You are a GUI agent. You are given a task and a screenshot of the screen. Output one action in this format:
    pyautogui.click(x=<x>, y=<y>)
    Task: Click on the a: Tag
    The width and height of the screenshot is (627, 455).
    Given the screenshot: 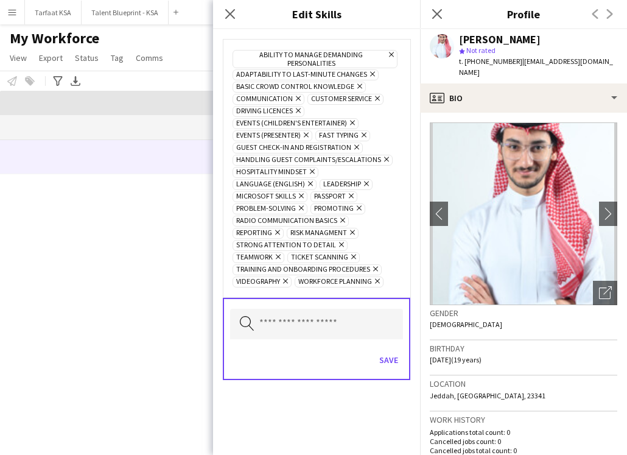 What is the action you would take?
    pyautogui.click(x=117, y=58)
    